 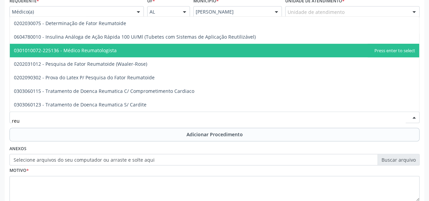 I want to click on label: Motivo, so click(x=19, y=170).